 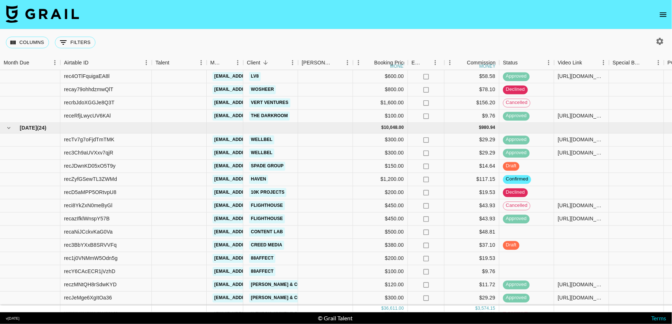 What do you see at coordinates (380, 77) in the screenshot?
I see `div: $600.00` at bounding box center [380, 77].